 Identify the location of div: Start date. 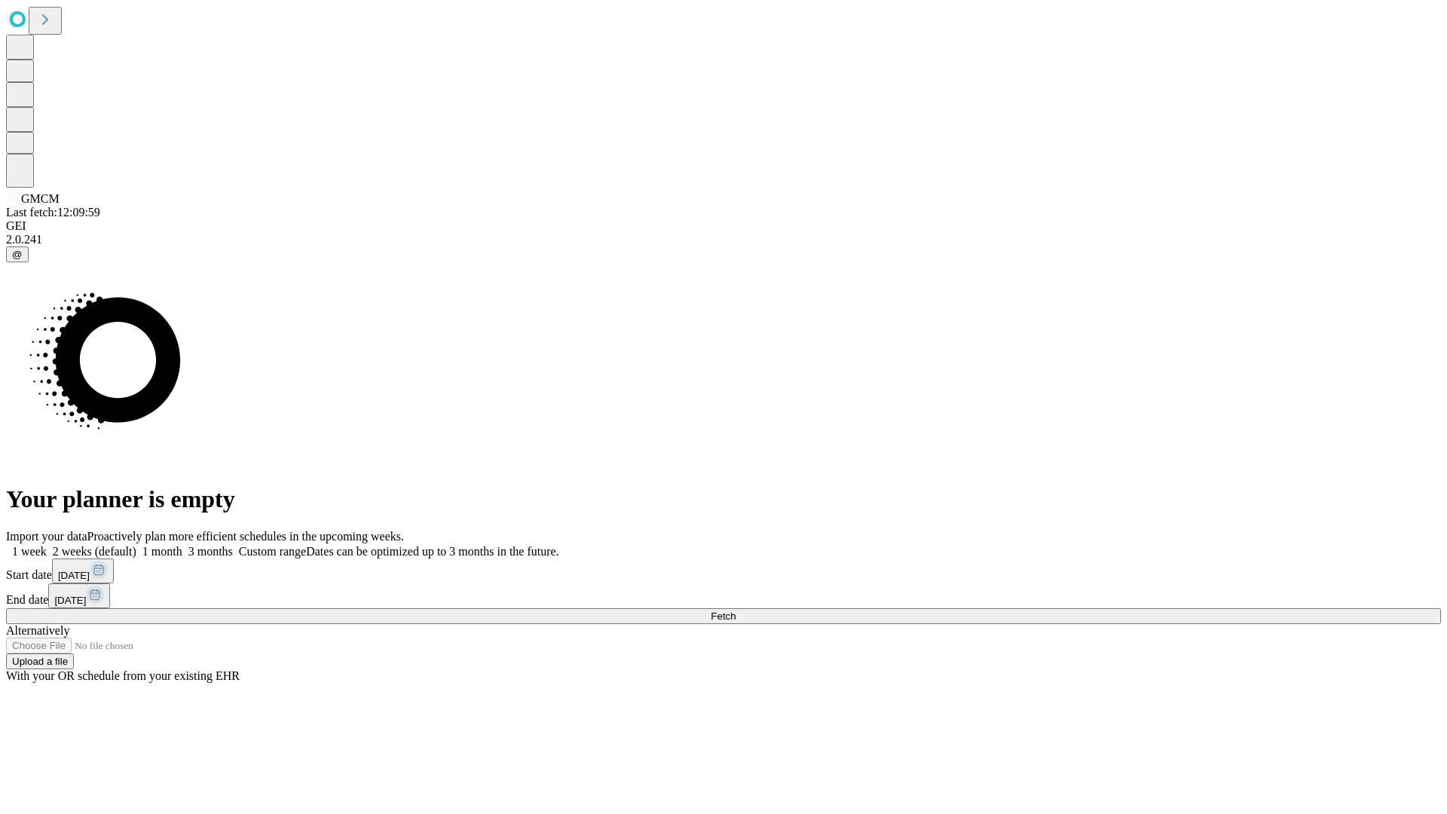
(723, 571).